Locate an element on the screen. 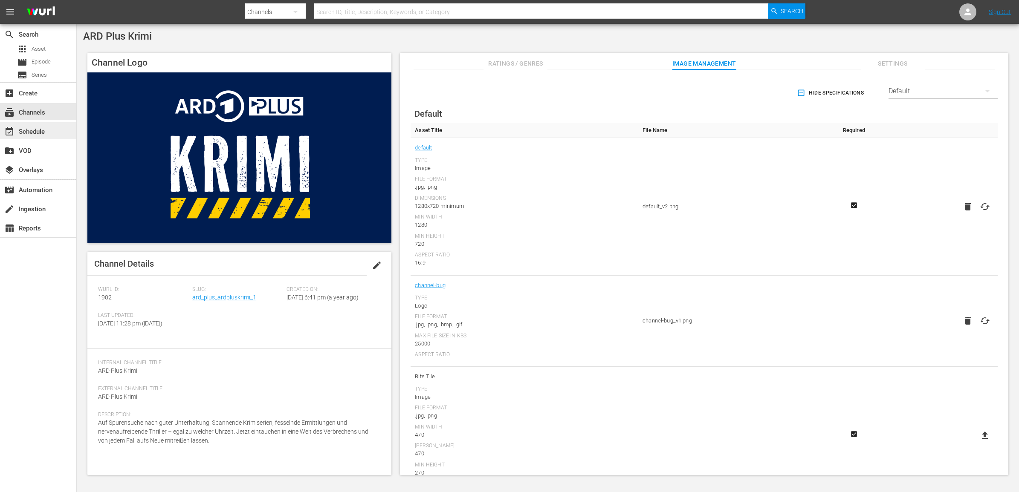 Image resolution: width=1019 pixels, height=492 pixels. div: 720 is located at coordinates (524, 244).